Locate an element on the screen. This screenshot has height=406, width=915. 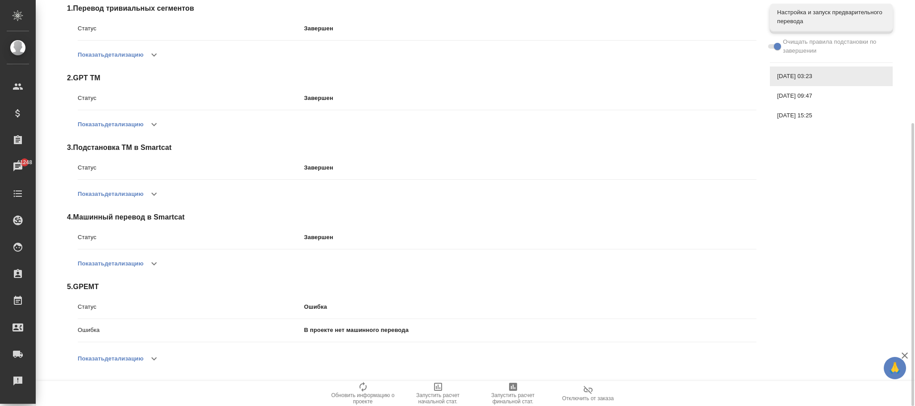
span: Запустить расчет начальной стат. is located at coordinates (438, 399).